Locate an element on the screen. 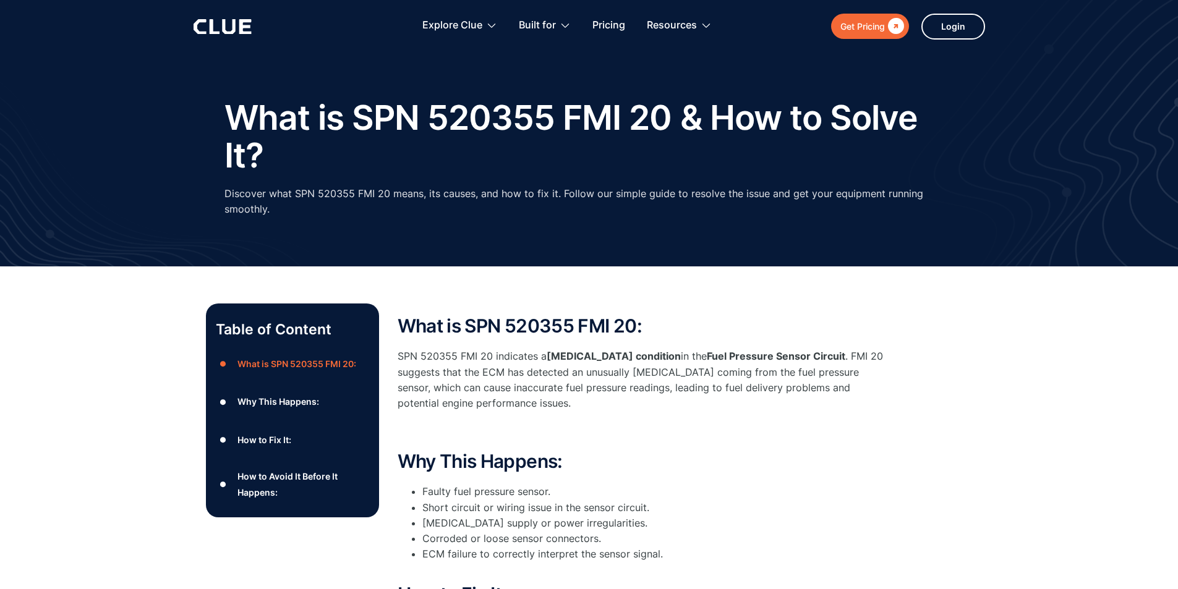 The width and height of the screenshot is (1178, 589). a: ●How to Fix It: is located at coordinates (292, 440).